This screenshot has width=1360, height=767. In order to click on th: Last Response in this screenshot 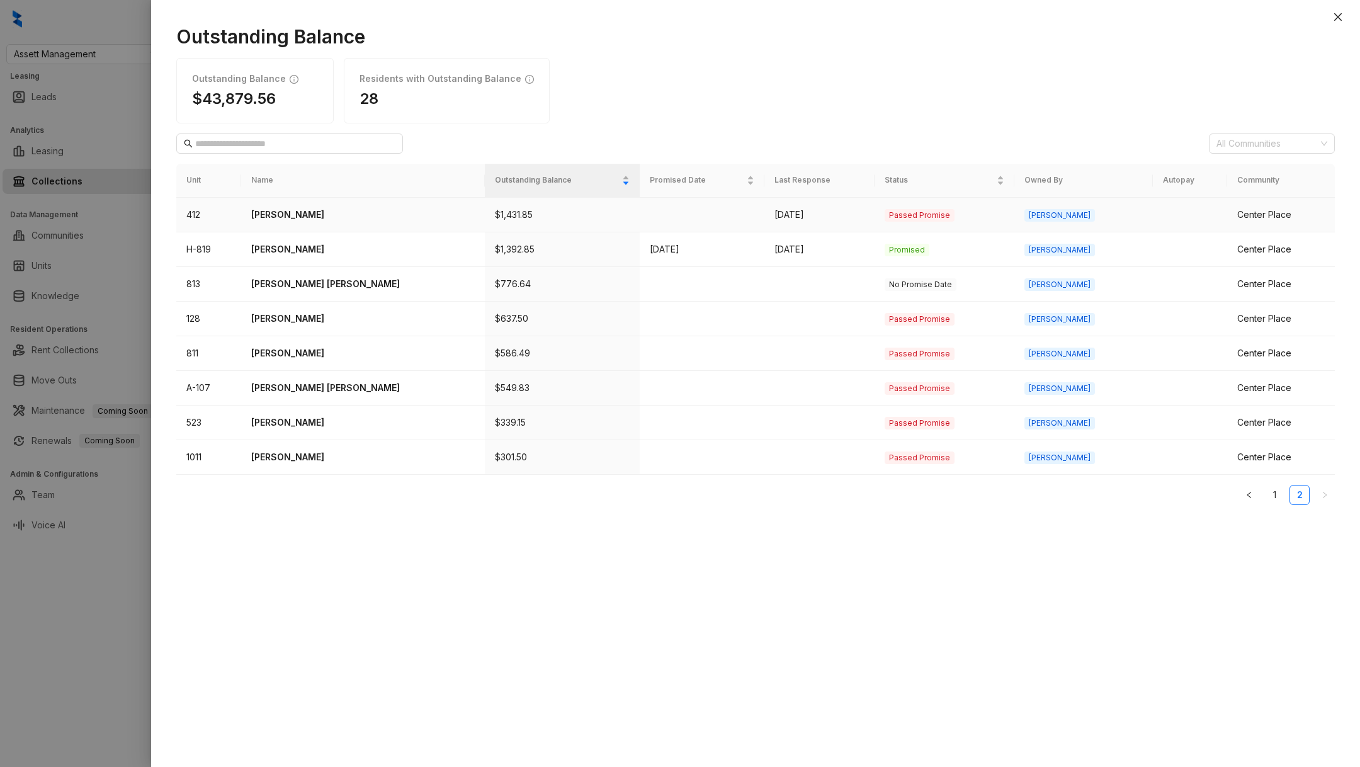, I will do `click(819, 180)`.